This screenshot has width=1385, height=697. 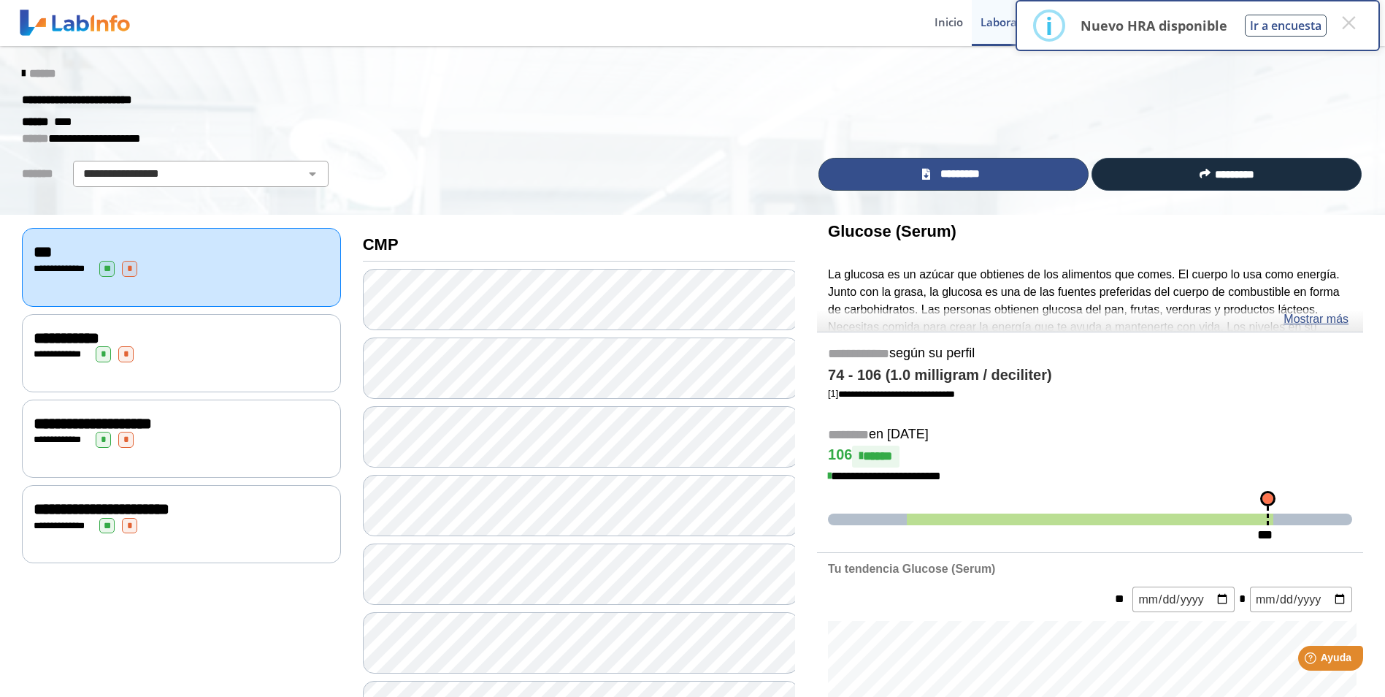 I want to click on div: i, so click(x=1049, y=26).